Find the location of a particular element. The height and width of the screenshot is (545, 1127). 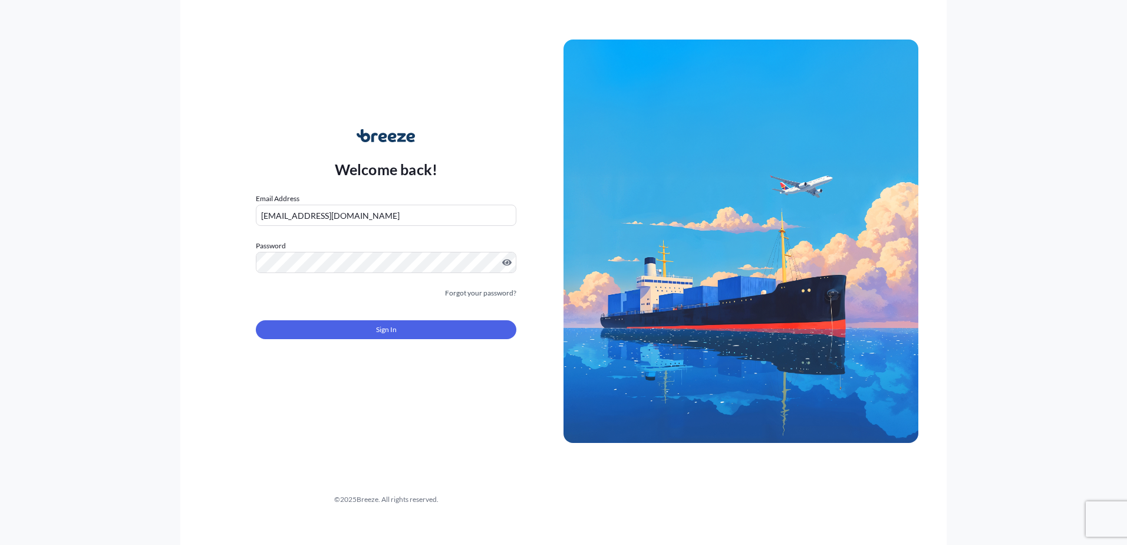

img: Ship illustration is located at coordinates (741, 241).